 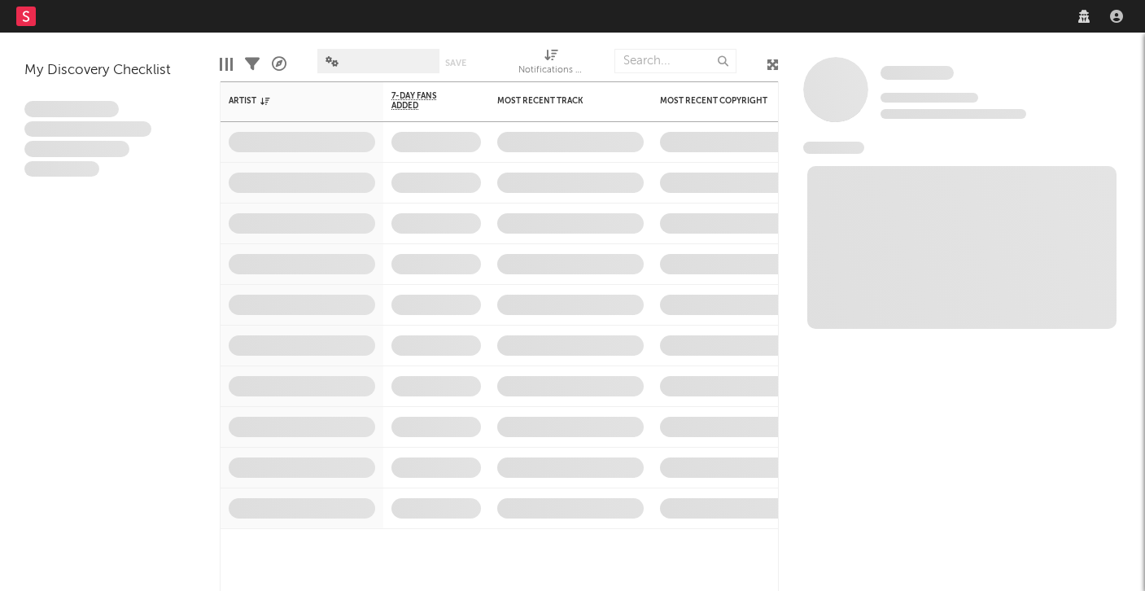 I want to click on div: Most Recent Track, so click(x=558, y=101).